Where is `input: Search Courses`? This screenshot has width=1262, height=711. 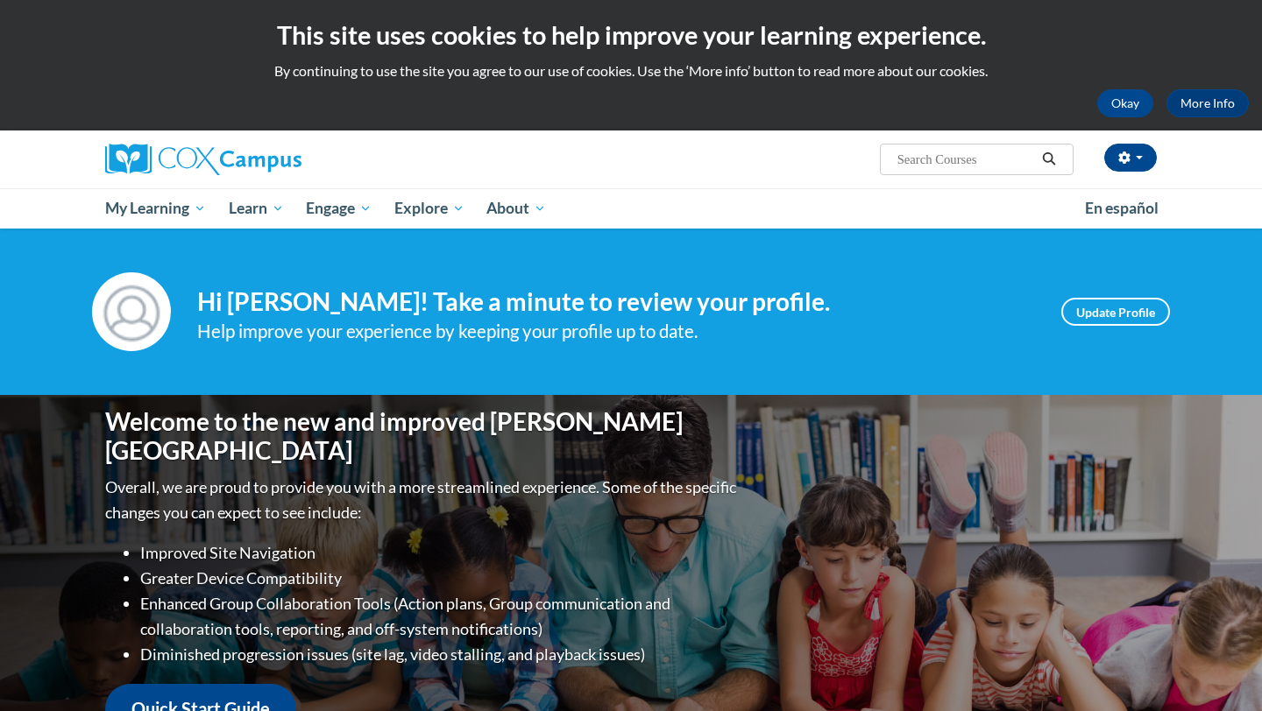
input: Search Courses is located at coordinates (966, 159).